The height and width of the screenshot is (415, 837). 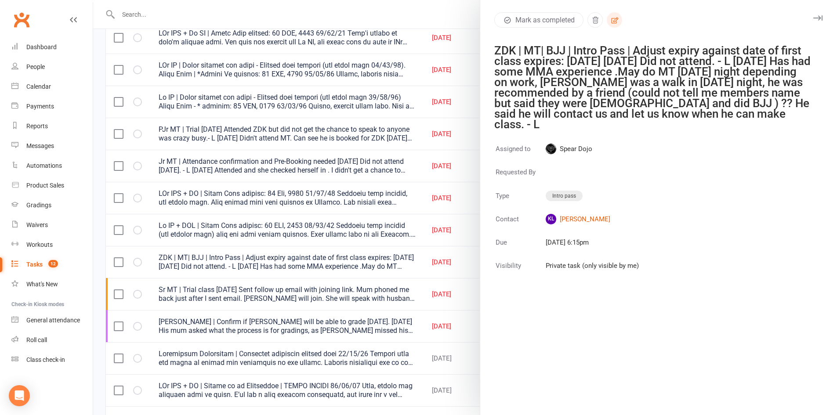 What do you see at coordinates (53, 320) in the screenshot?
I see `div: General attendance` at bounding box center [53, 320].